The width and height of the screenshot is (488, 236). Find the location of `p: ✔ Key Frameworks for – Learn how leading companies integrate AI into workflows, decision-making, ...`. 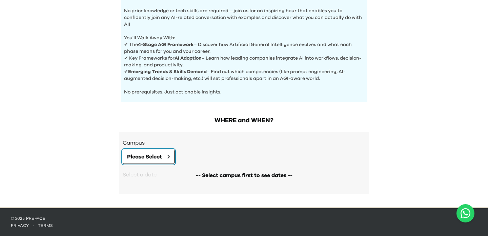

p: ✔ Key Frameworks for – Learn how leading companies integrate AI into workflows, decision-making, ... is located at coordinates (244, 62).